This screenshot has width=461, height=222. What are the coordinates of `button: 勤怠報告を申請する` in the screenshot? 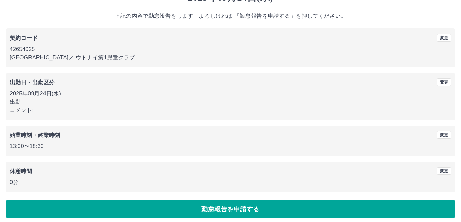 It's located at (230, 209).